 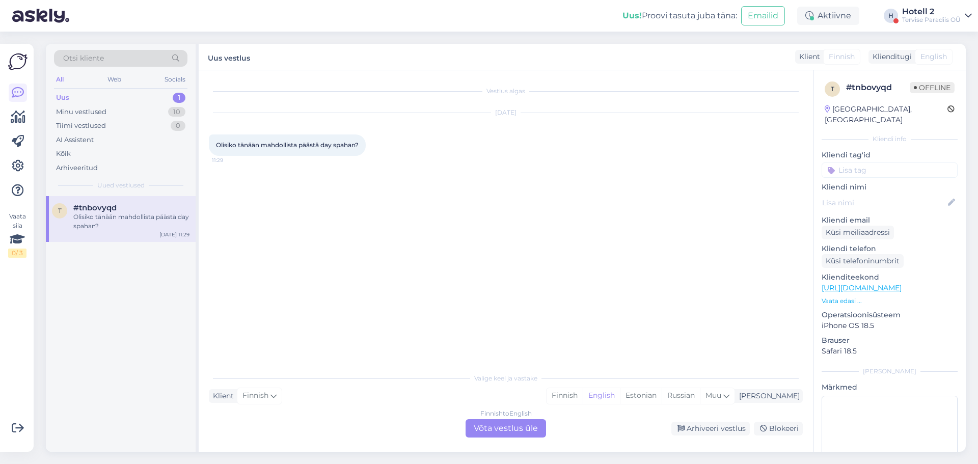 I want to click on p: Vaata edasi ..., so click(x=889, y=301).